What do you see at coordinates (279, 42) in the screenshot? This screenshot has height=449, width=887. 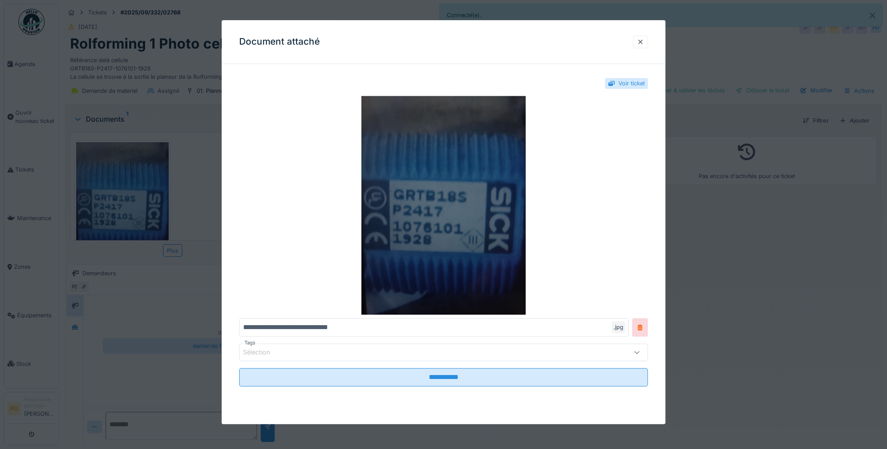 I see `h3: Document attaché` at bounding box center [279, 42].